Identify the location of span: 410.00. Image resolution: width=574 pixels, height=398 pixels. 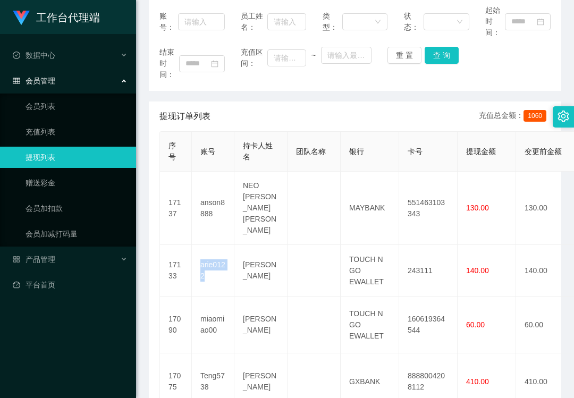
(477, 382).